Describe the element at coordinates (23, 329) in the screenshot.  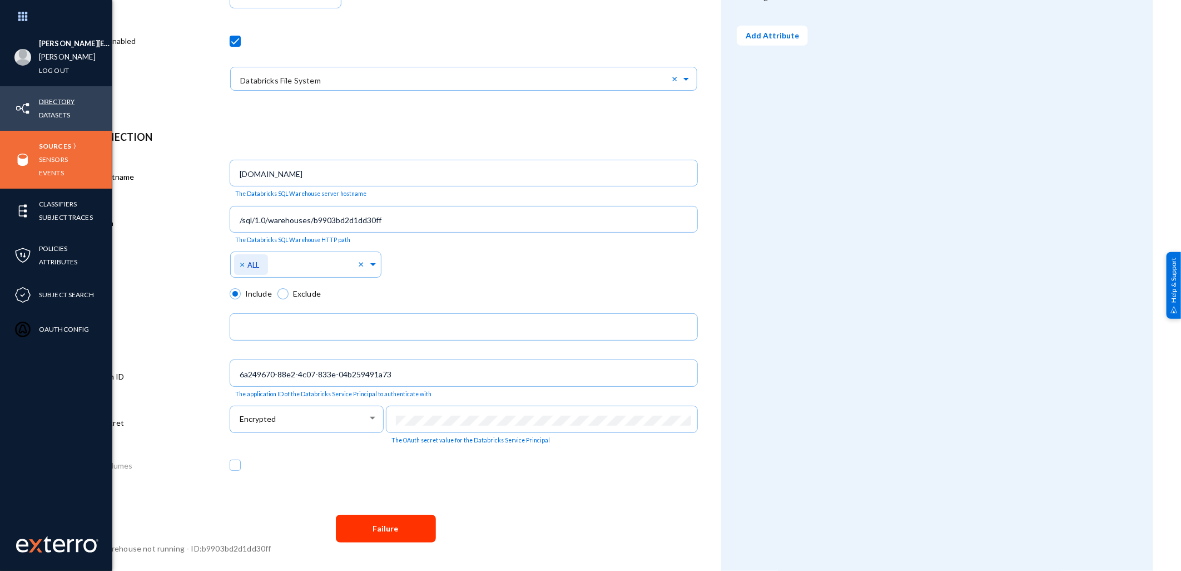
I see `img: icon-oauth.svg` at that location.